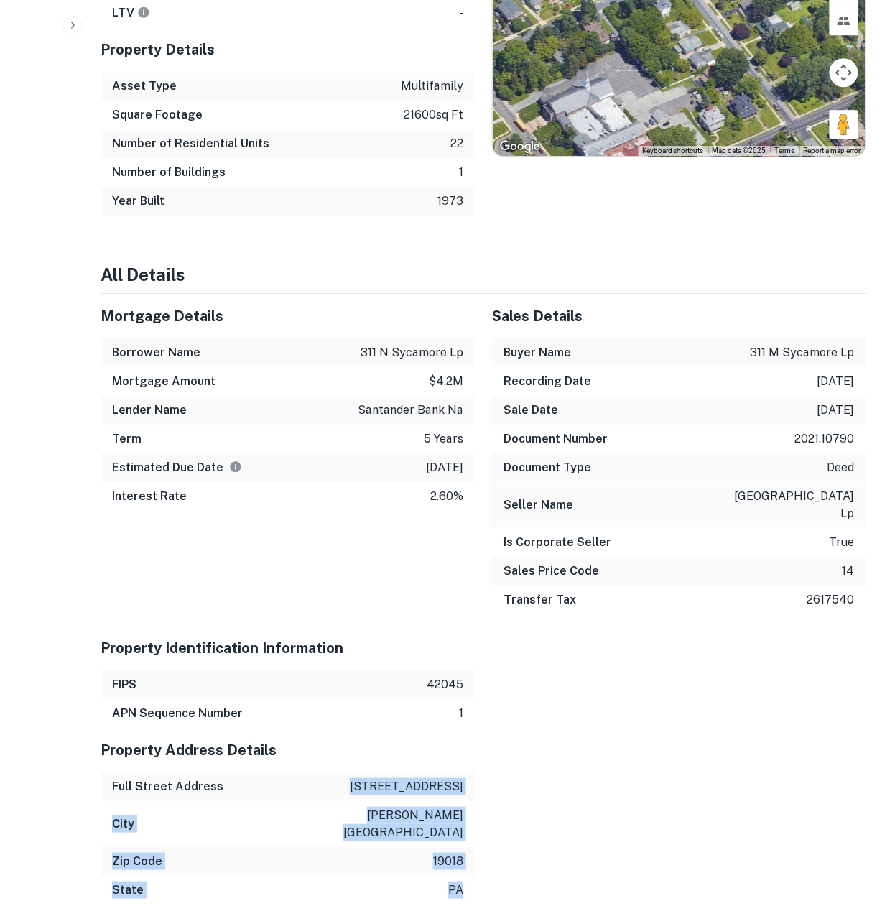 Image resolution: width=895 pixels, height=906 pixels. I want to click on h6: Document Number, so click(555, 439).